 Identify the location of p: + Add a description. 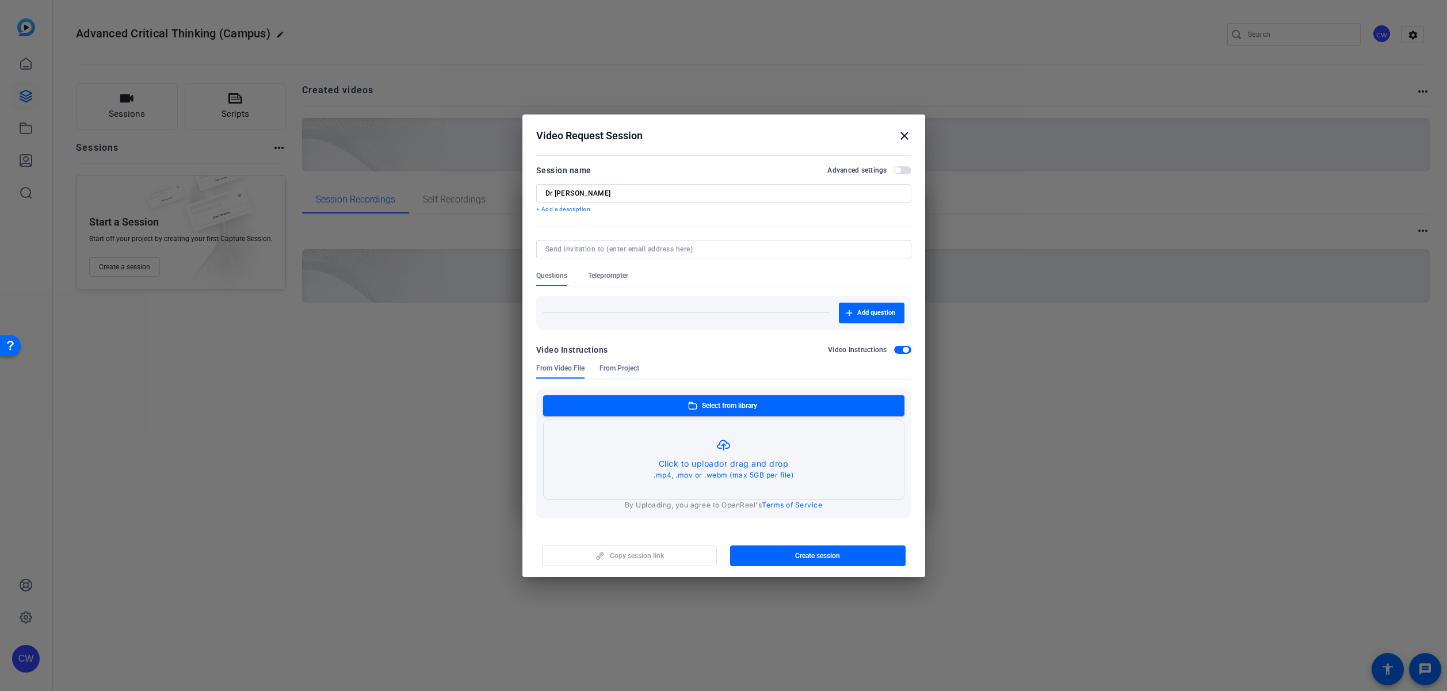
(724, 209).